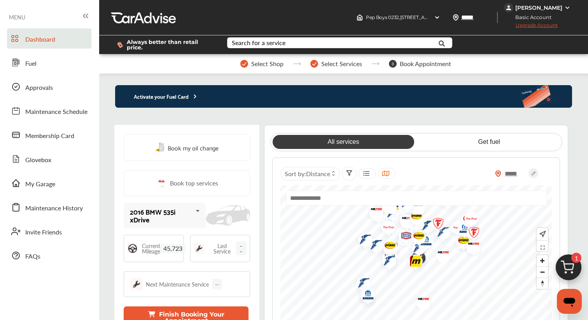  What do you see at coordinates (161, 215) in the screenshot?
I see `div: 2016 BMW 535i xDrive` at bounding box center [161, 215].